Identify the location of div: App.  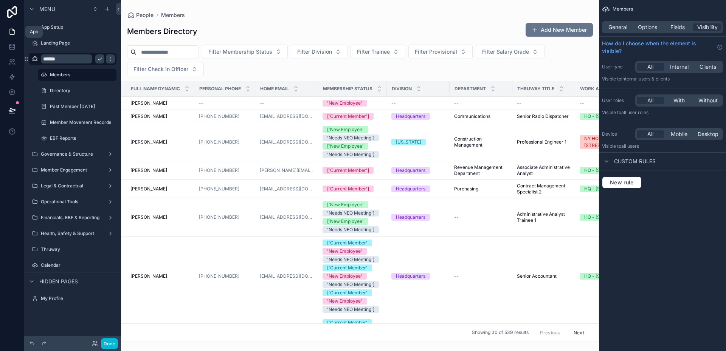
(34, 32).